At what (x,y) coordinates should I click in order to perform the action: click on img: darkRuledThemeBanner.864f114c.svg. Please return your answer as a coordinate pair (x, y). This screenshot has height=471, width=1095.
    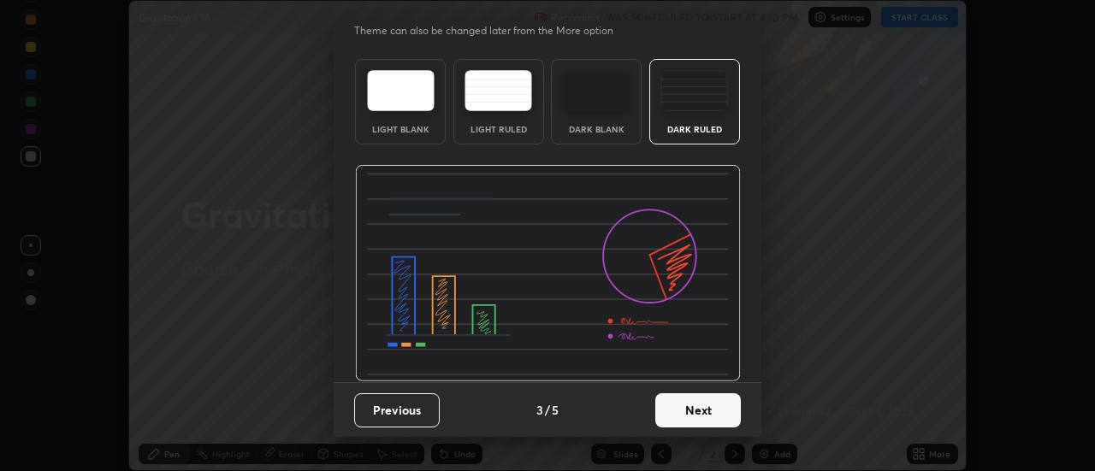
    Looking at the image, I should click on (547, 274).